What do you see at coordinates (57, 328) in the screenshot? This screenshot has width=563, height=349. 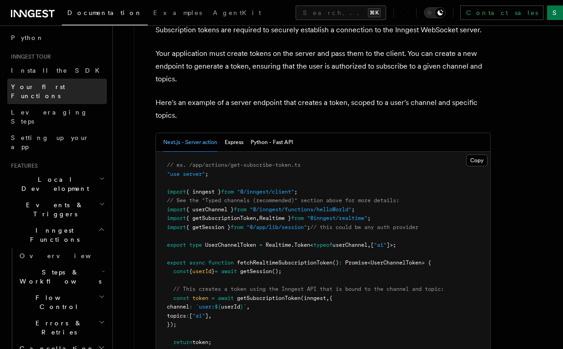 I see `span: Errors & Retries` at bounding box center [57, 328].